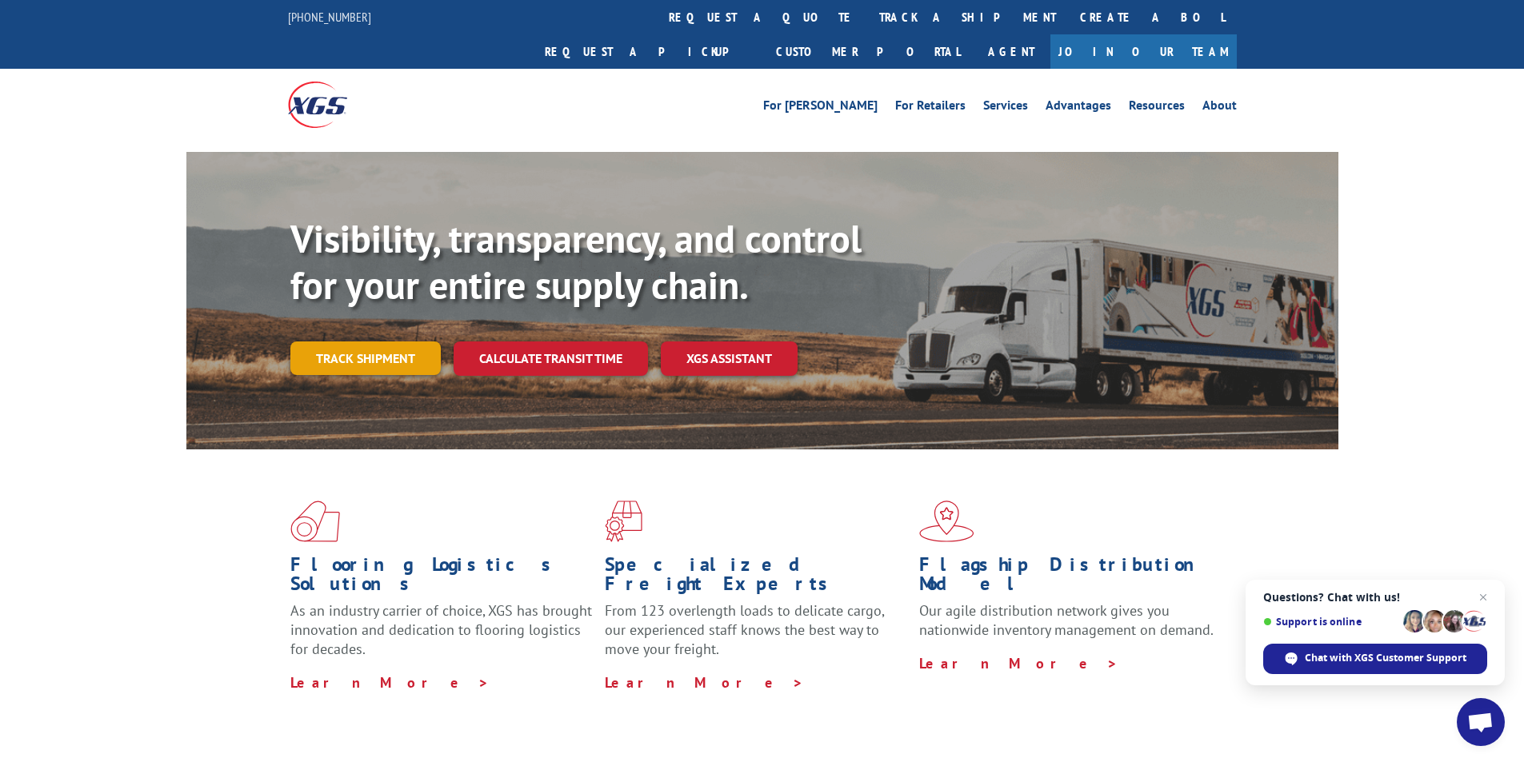 Image resolution: width=1524 pixels, height=762 pixels. I want to click on a: XGS ASSISTANT, so click(729, 358).